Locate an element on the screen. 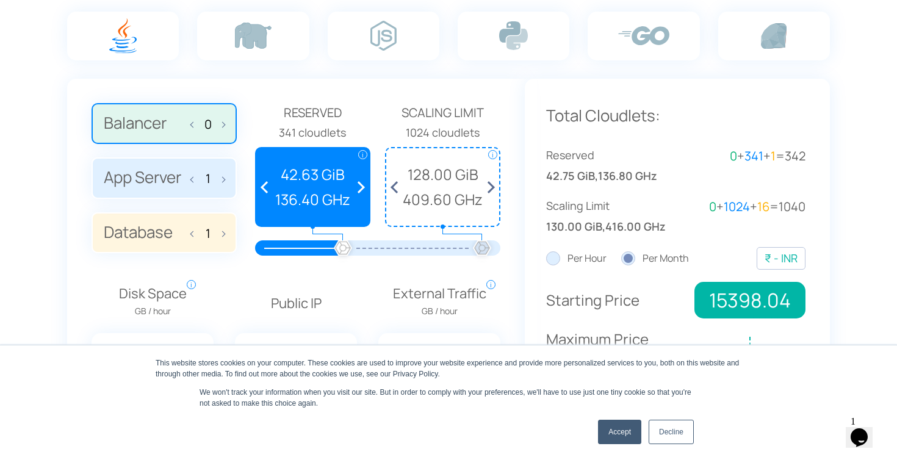 Image resolution: width=897 pixels, height=460 pixels. span: 341 is located at coordinates (754, 156).